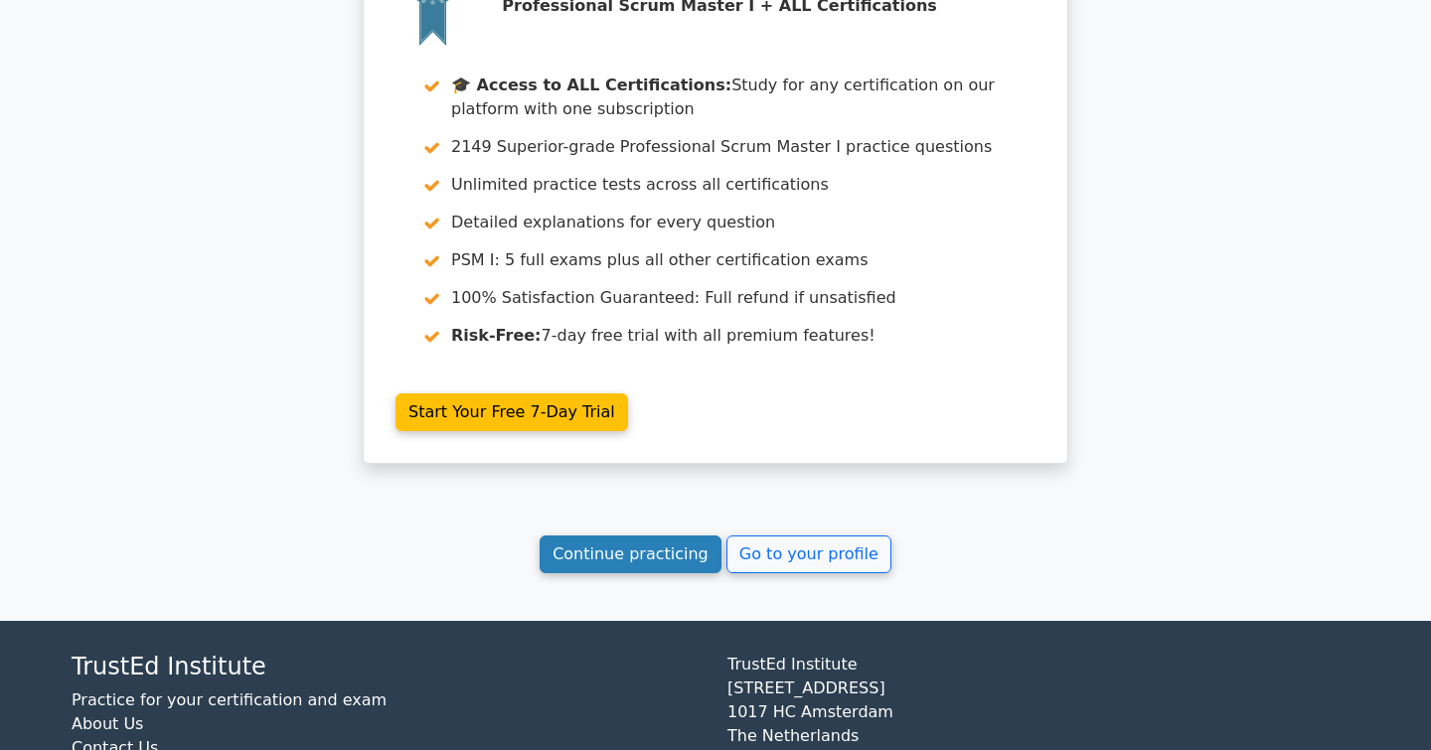 This screenshot has width=1431, height=750. I want to click on a: Start Your Free 7-Day Trial, so click(512, 413).